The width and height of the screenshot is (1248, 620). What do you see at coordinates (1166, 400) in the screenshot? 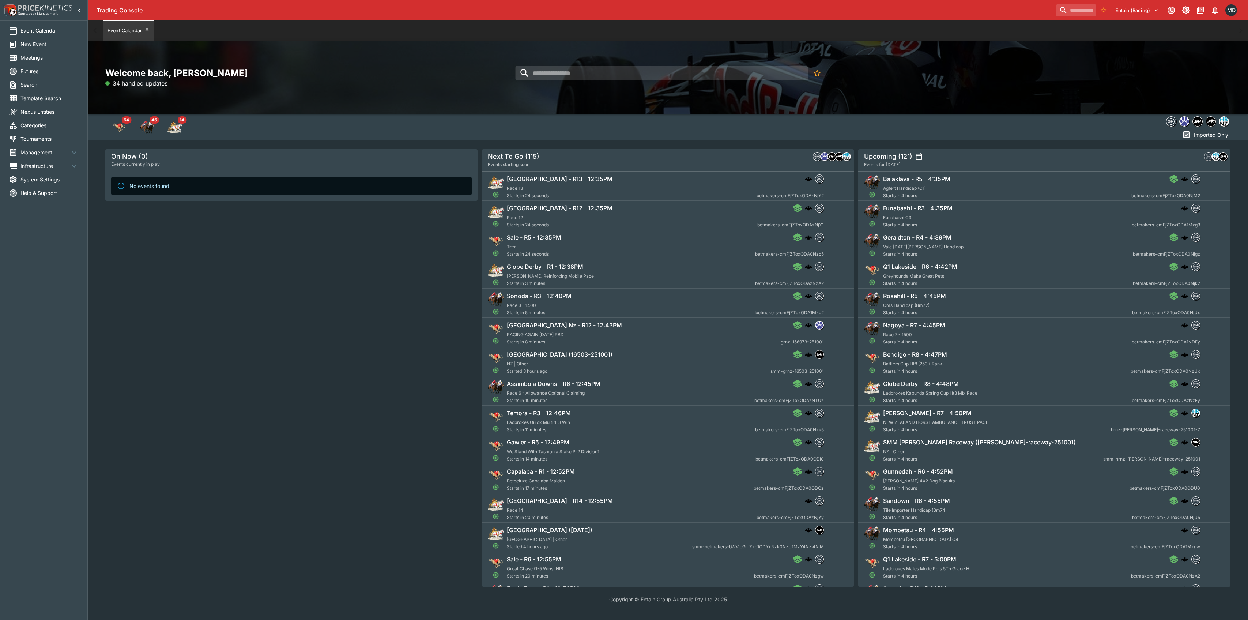
I see `span: betmakers-cmFjZToxODAzNzEy` at bounding box center [1166, 400].